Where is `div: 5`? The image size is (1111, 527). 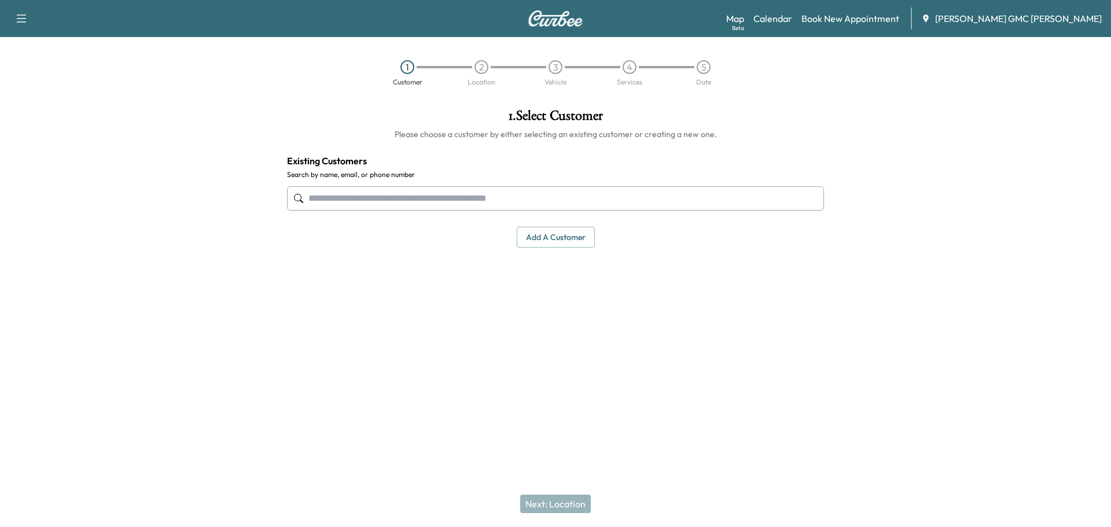
div: 5 is located at coordinates (704, 67).